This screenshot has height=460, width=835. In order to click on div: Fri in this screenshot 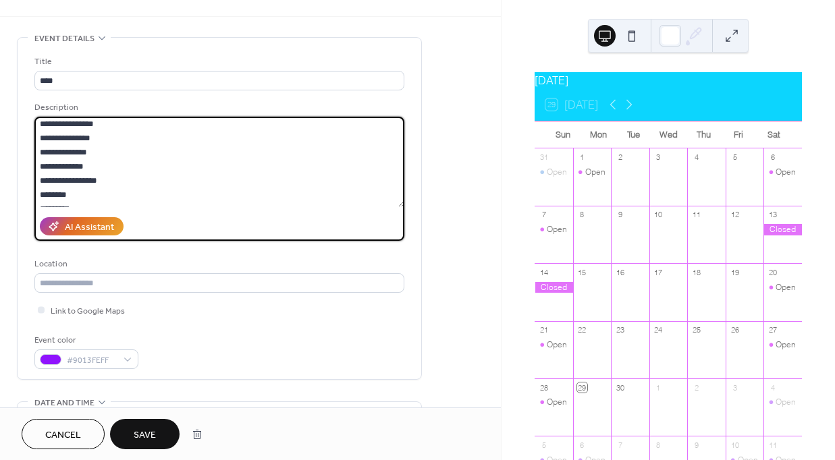, I will do `click(738, 135)`.